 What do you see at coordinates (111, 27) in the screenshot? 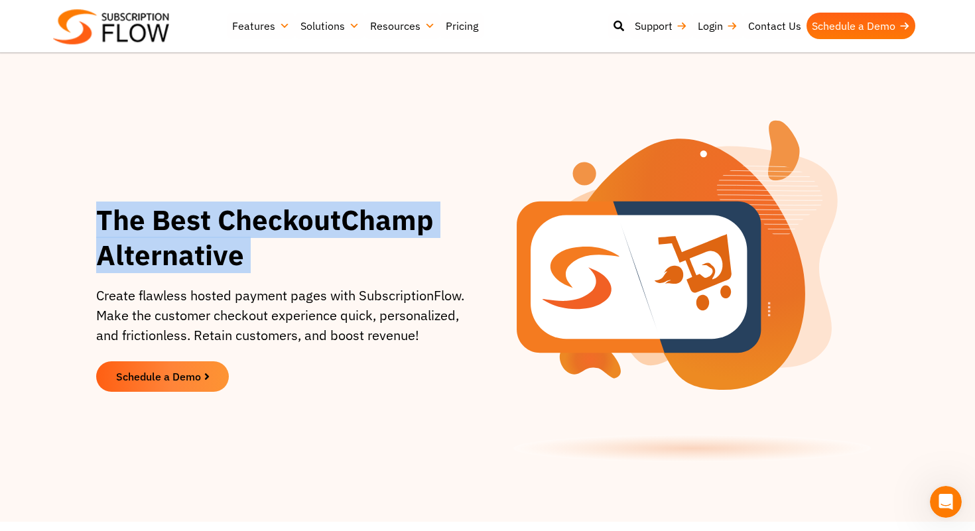
I see `img: Subscriptionflow` at bounding box center [111, 27].